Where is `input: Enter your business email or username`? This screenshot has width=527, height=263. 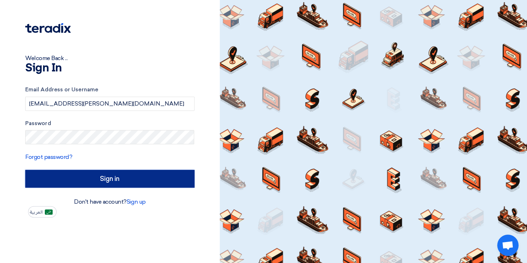
input: Enter your business email or username is located at coordinates (110, 104).